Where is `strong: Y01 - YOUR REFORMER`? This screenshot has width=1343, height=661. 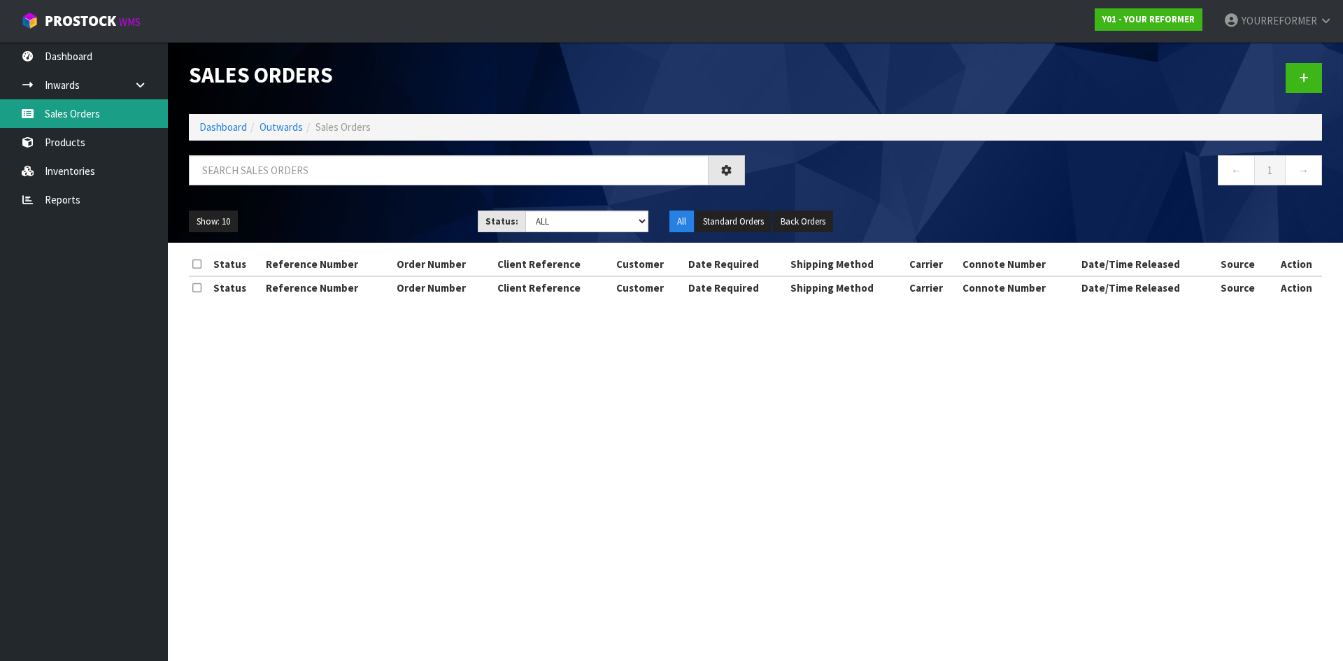 strong: Y01 - YOUR REFORMER is located at coordinates (1148, 19).